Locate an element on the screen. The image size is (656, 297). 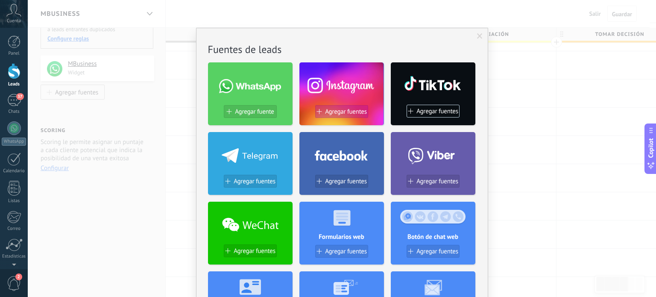
span: 37 is located at coordinates (20, 96).